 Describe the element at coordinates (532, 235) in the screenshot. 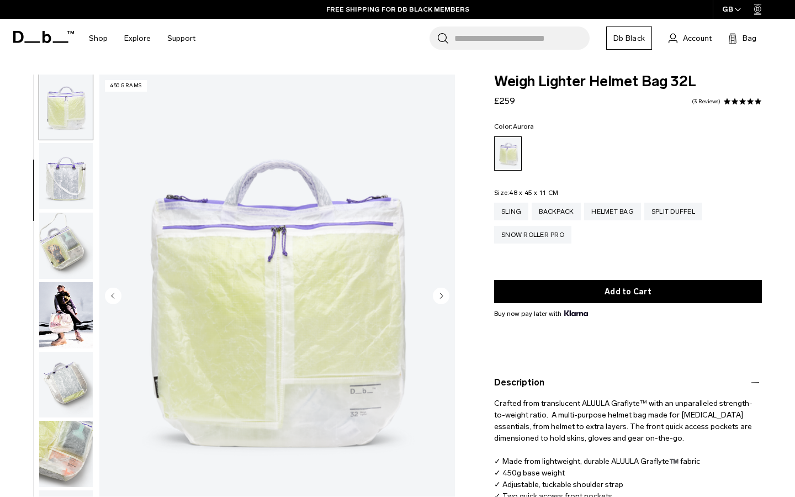

I see `a: Snow Roller Pro` at that location.